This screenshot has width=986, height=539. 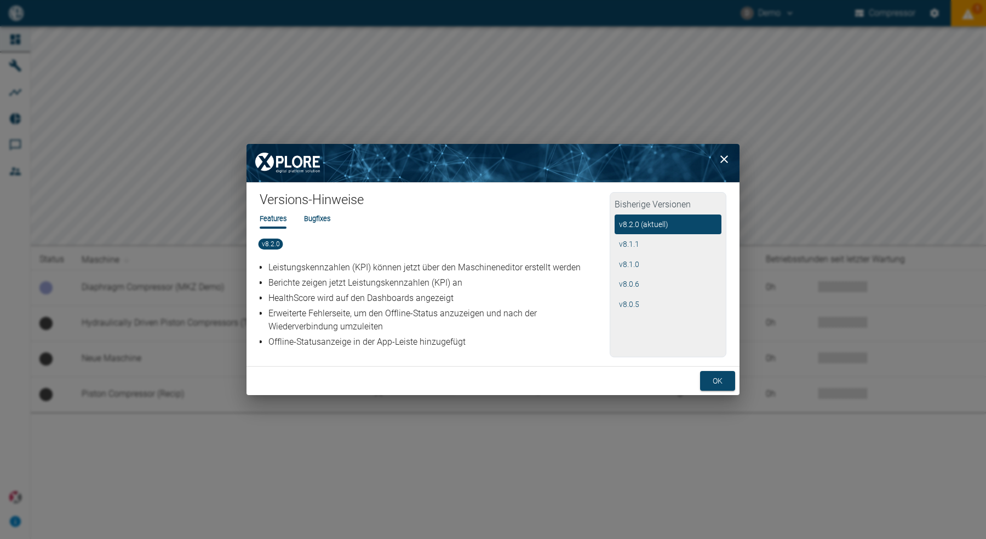 What do you see at coordinates (270, 244) in the screenshot?
I see `span: v8.2.0` at bounding box center [270, 244].